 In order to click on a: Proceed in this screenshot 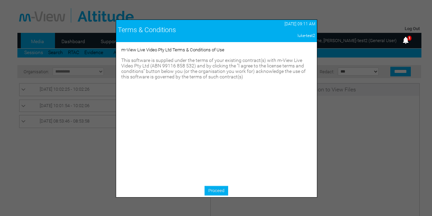, I will do `click(216, 190)`.